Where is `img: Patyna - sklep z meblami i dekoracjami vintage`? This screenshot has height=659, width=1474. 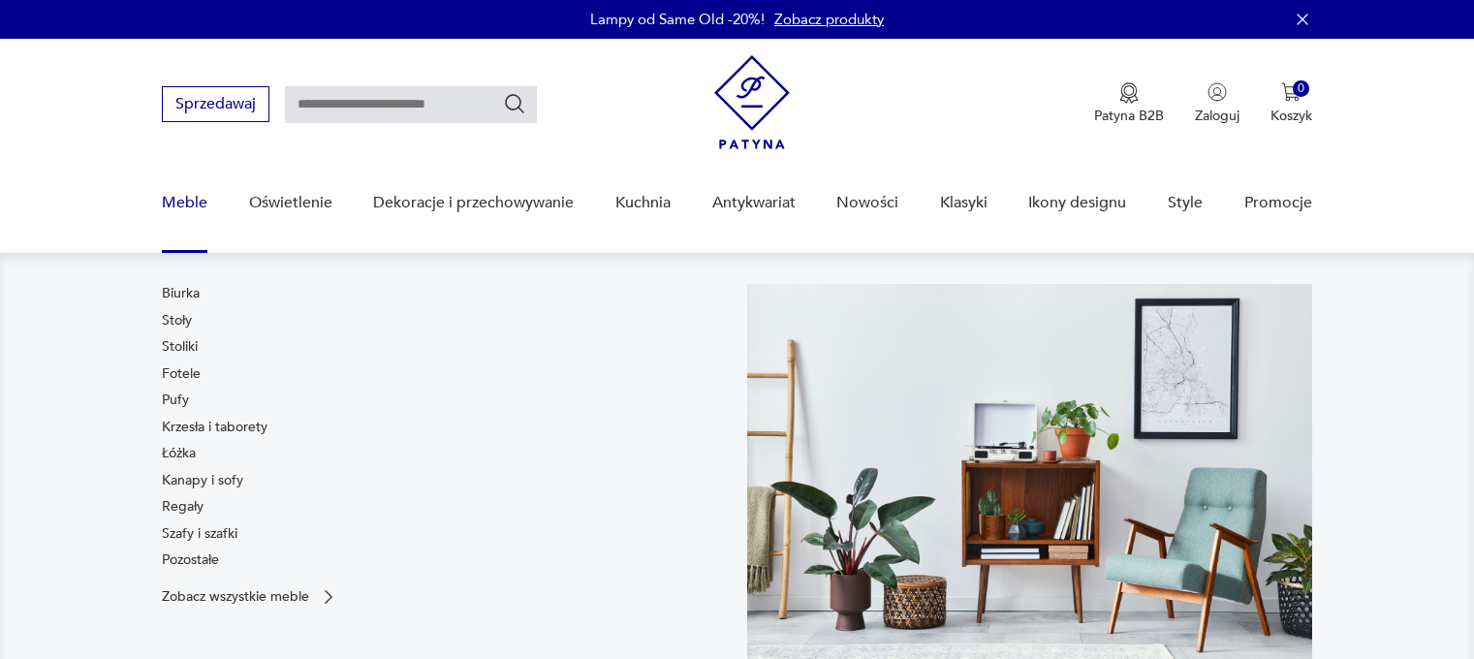 img: Patyna - sklep z meblami i dekoracjami vintage is located at coordinates (752, 102).